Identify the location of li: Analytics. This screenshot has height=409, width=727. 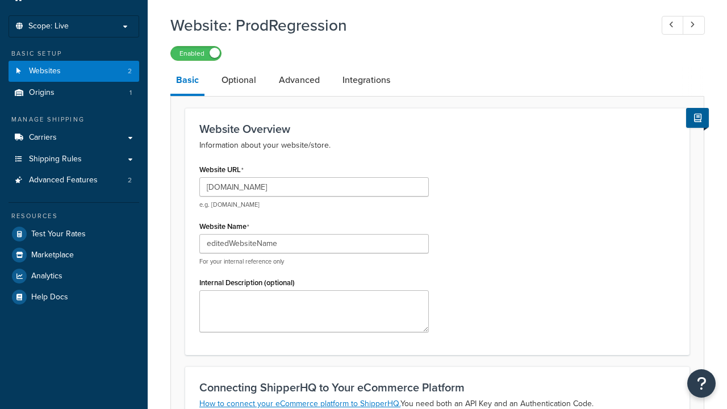
(74, 276).